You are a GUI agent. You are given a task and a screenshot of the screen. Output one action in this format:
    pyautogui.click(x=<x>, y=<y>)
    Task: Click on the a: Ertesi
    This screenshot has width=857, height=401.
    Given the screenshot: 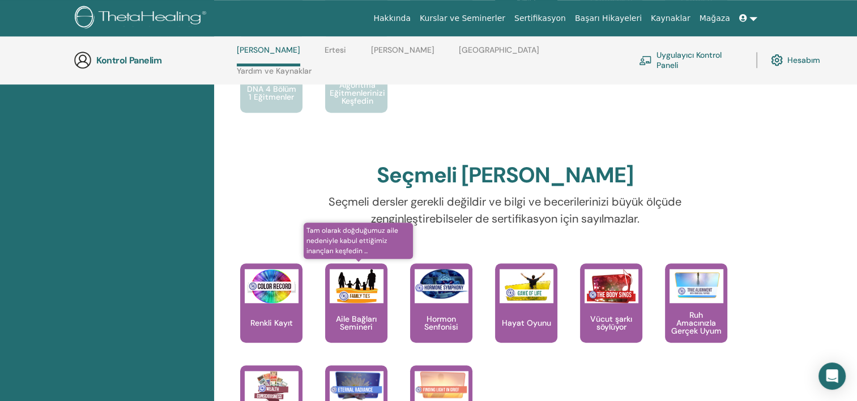 What is the action you would take?
    pyautogui.click(x=335, y=54)
    